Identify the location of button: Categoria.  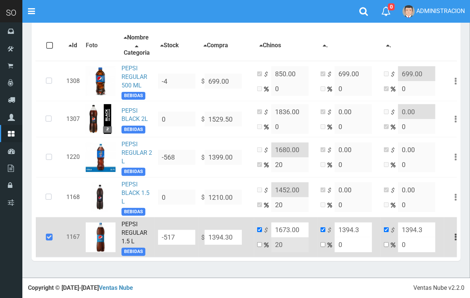
(137, 50).